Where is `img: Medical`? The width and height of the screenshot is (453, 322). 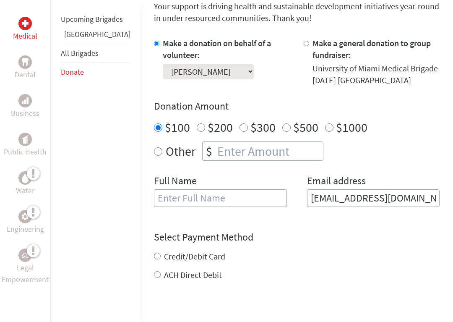
img: Medical is located at coordinates (25, 23).